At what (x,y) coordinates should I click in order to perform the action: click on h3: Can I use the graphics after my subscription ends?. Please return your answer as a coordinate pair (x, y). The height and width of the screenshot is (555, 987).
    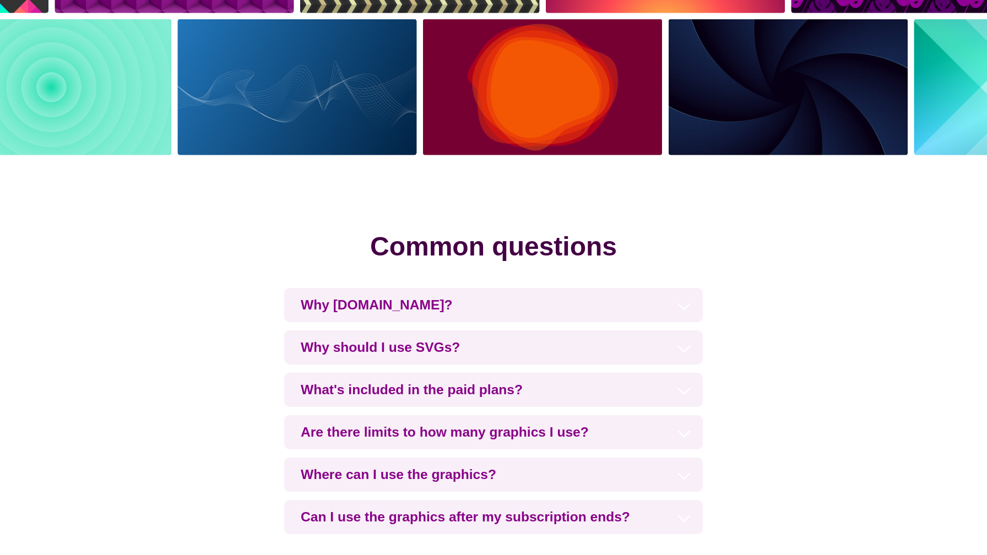
    Looking at the image, I should click on (494, 517).